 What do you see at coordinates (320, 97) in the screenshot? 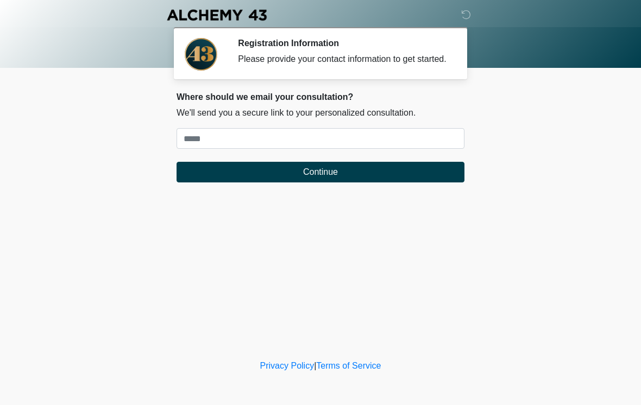
I see `h2: Where should we email your consultation?` at bounding box center [320, 97].